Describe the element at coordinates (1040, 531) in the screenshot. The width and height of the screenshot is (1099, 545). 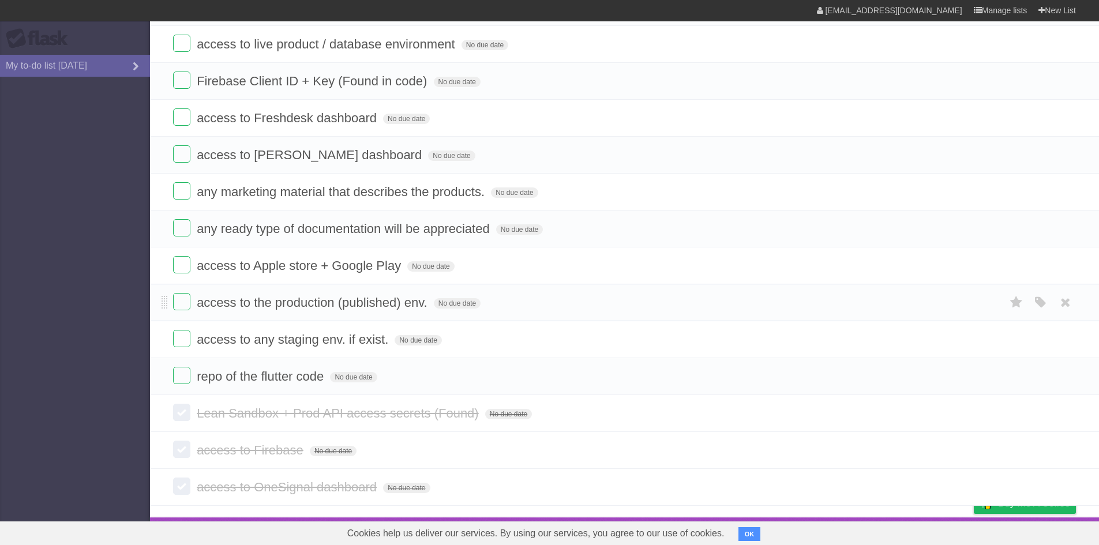
I see `a: Suggest a feature` at that location.